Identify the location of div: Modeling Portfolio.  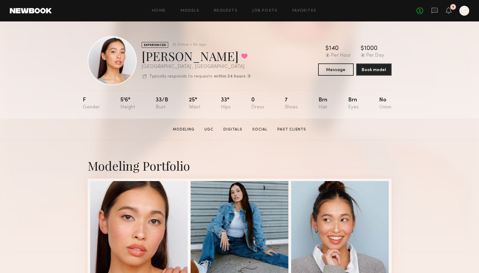
(239, 165).